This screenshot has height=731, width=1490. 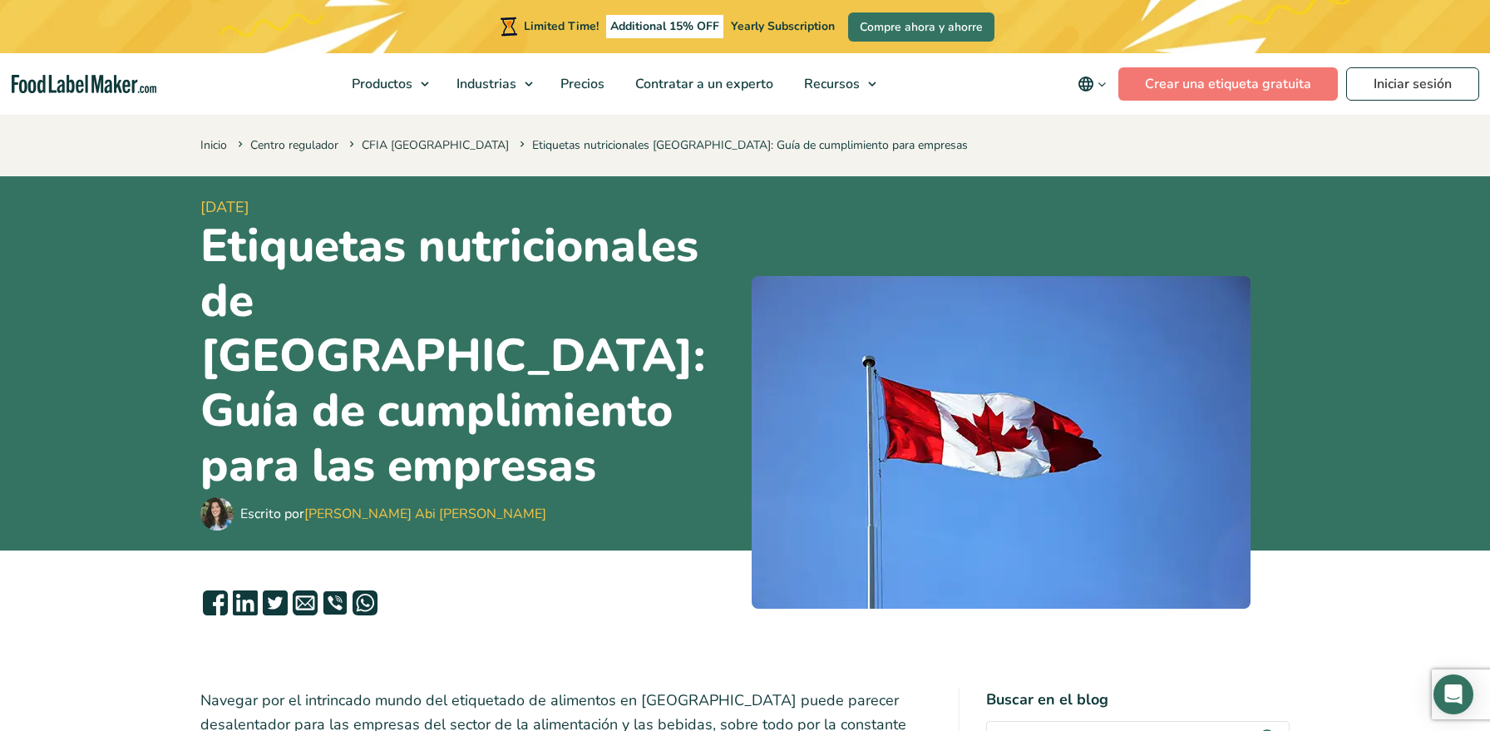 I want to click on a: Centro regulador, so click(x=294, y=145).